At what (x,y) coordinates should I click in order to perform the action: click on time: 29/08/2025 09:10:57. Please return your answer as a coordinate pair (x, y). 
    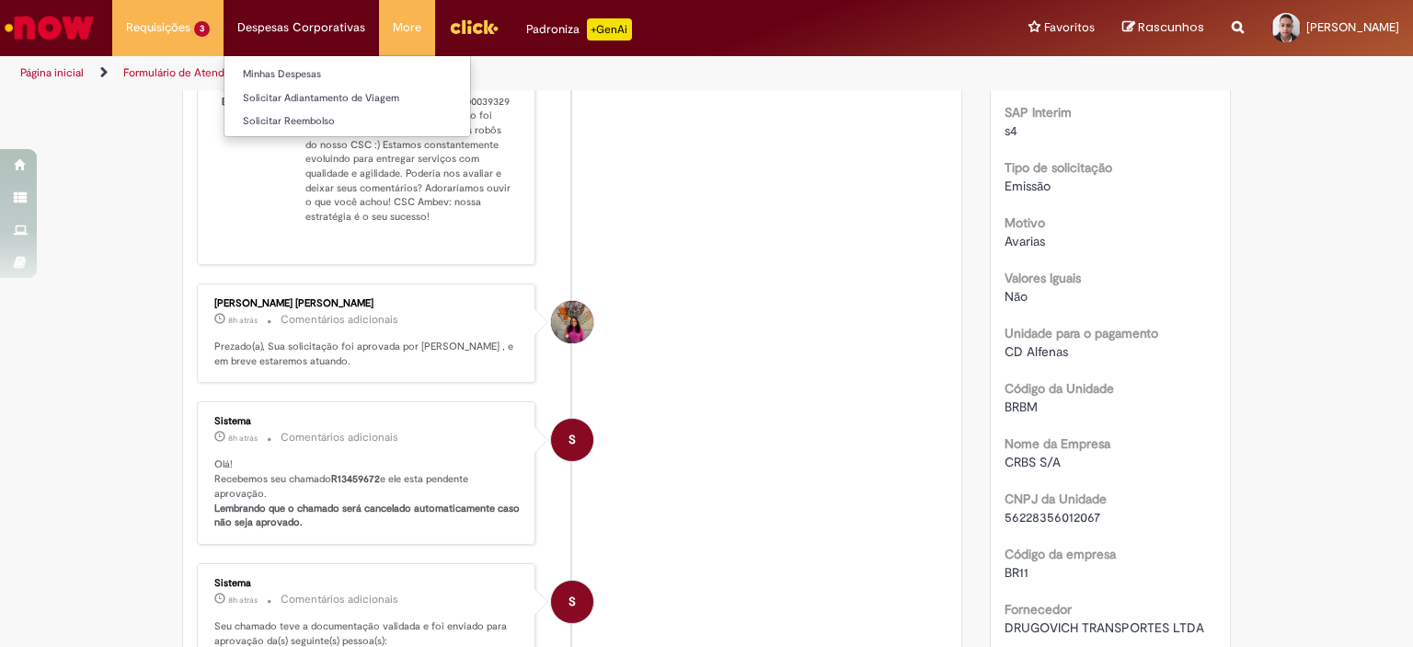
    Looking at the image, I should click on (243, 438).